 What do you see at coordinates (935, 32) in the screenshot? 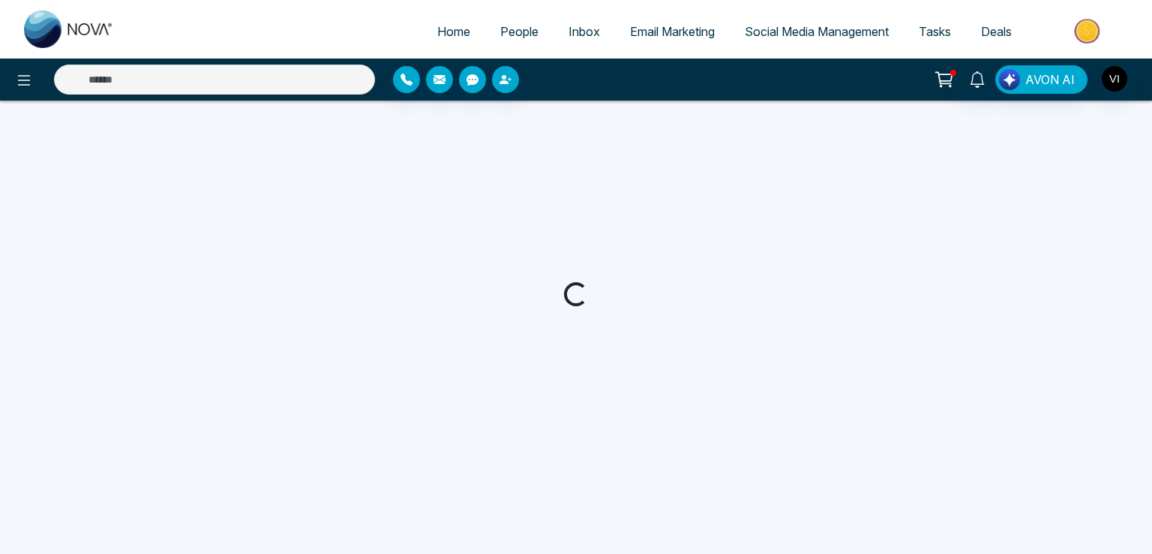
I see `span: Tasks` at bounding box center [935, 32].